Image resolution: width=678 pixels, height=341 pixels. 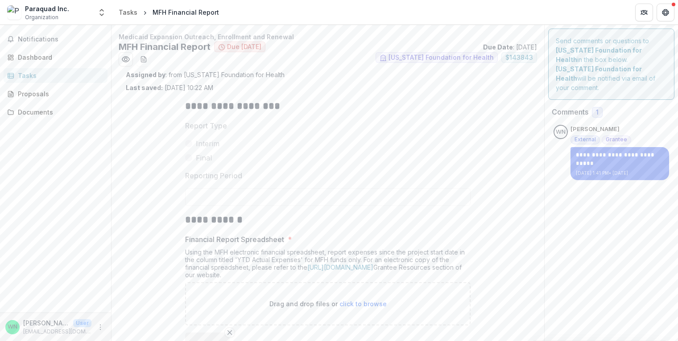 What do you see at coordinates (55, 112) in the screenshot?
I see `a: Documents` at bounding box center [55, 112].